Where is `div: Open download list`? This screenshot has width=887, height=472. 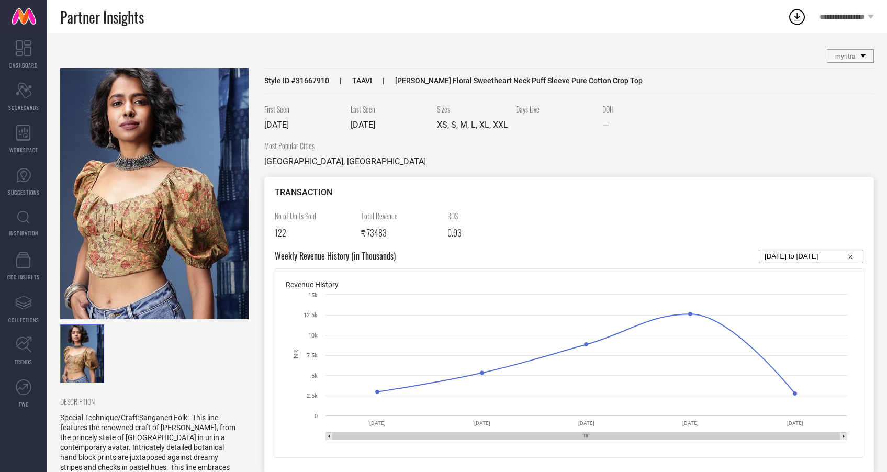 div: Open download list is located at coordinates (797, 17).